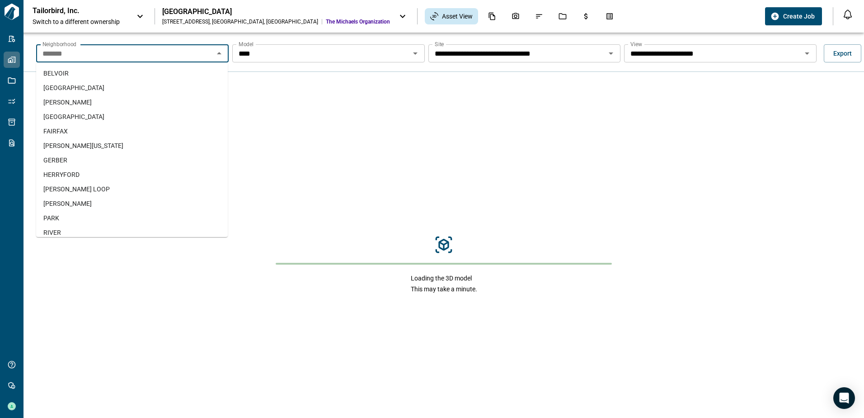  Describe the element at coordinates (799, 16) in the screenshot. I see `span: Create Job` at that location.